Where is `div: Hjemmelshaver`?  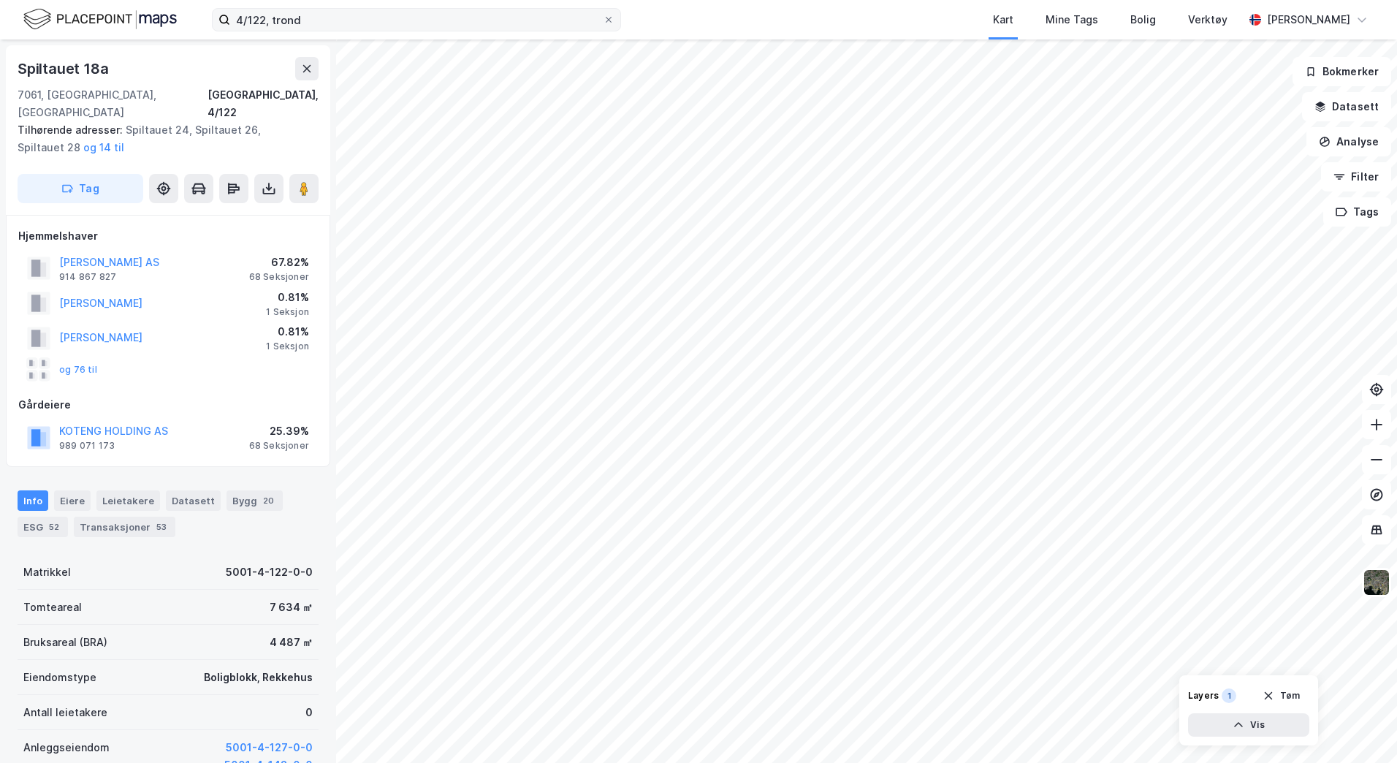
div: Hjemmelshaver is located at coordinates (168, 236).